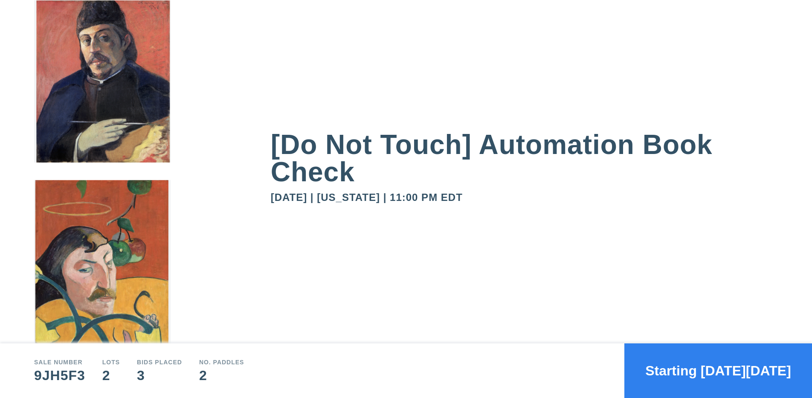 This screenshot has height=398, width=812. I want to click on div: [Do Not Touch] Automation Book Check, so click(524, 158).